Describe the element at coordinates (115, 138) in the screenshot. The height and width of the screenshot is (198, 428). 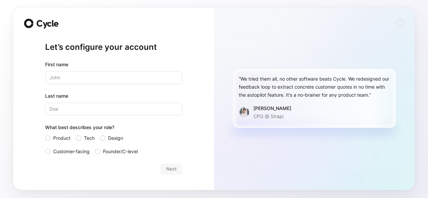
I see `span: Design` at that location.